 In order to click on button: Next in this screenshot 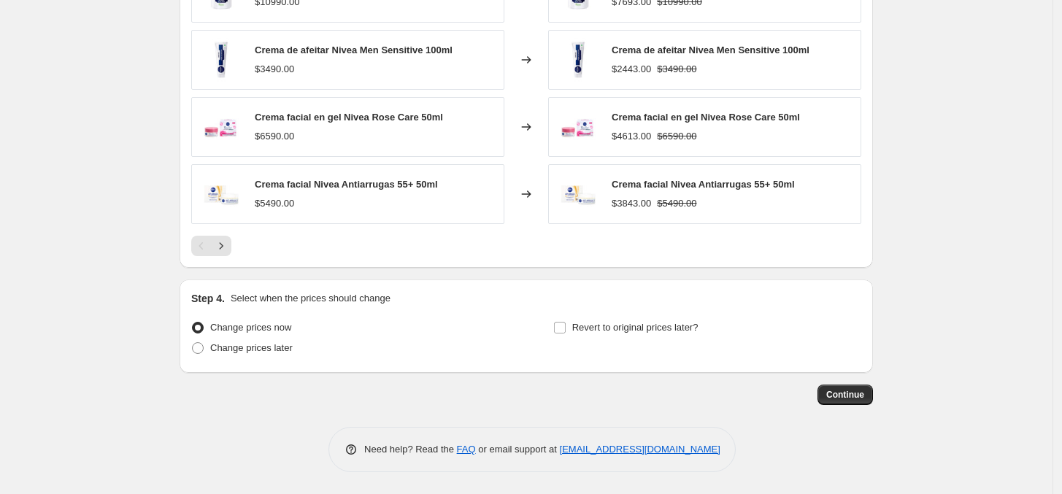, I will do `click(221, 246)`.